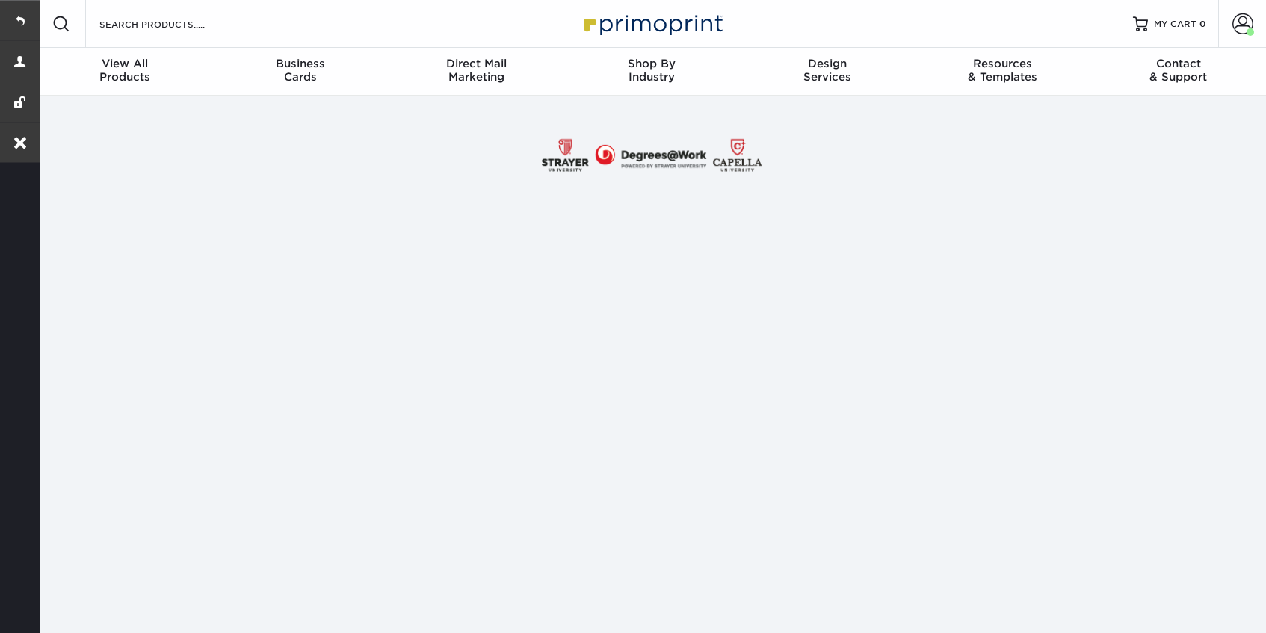  What do you see at coordinates (125, 63) in the screenshot?
I see `span: View All` at bounding box center [125, 63].